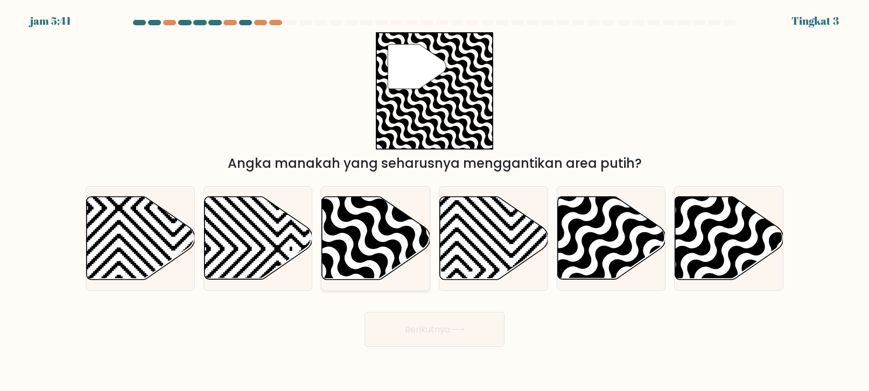 This screenshot has height=391, width=869. What do you see at coordinates (427, 329) in the screenshot?
I see `font: Berikutnya` at bounding box center [427, 329].